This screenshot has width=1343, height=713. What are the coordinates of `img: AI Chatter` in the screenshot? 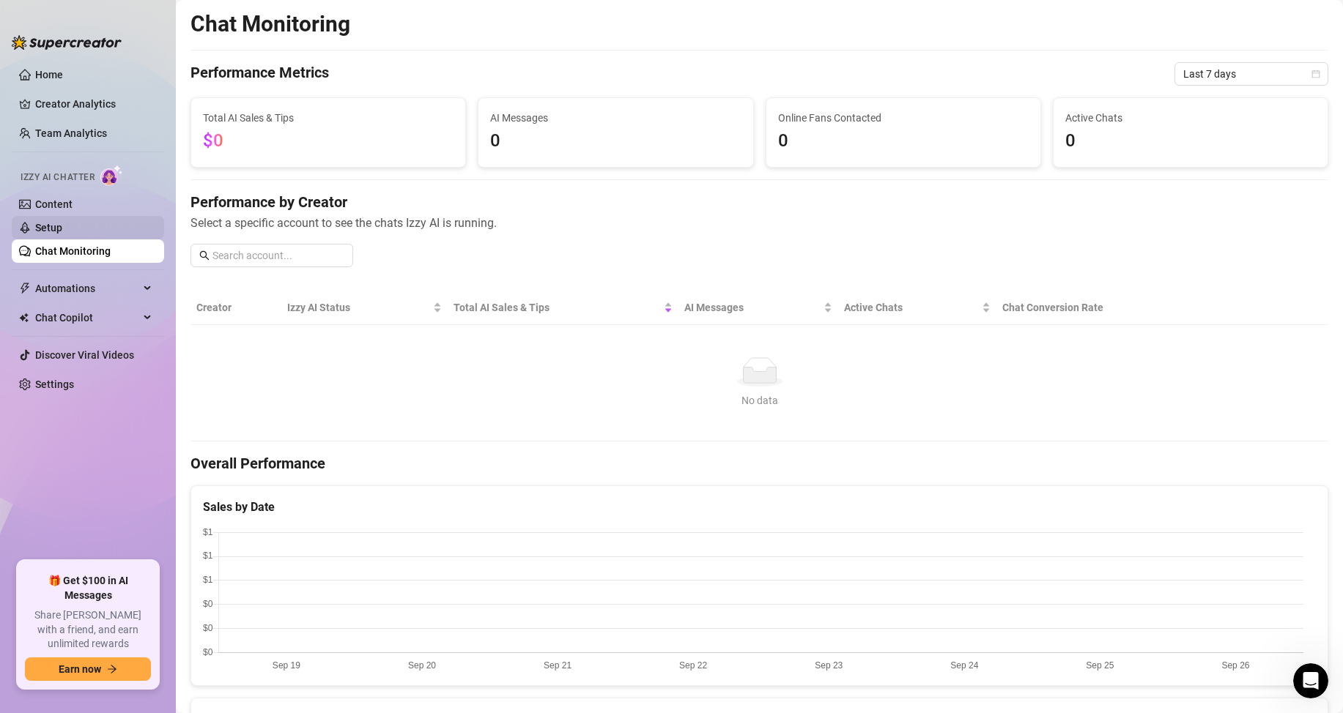 It's located at (111, 175).